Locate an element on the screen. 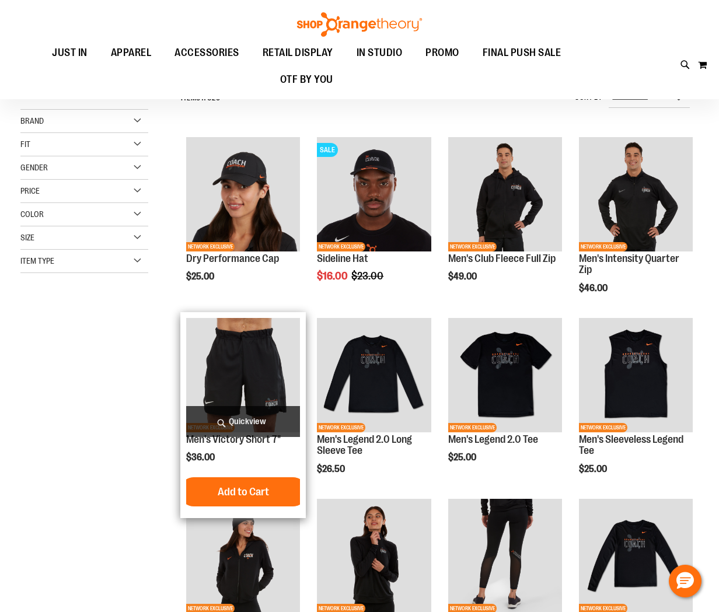 This screenshot has width=719, height=612. span: RETAIL DISPLAY is located at coordinates (298, 53).